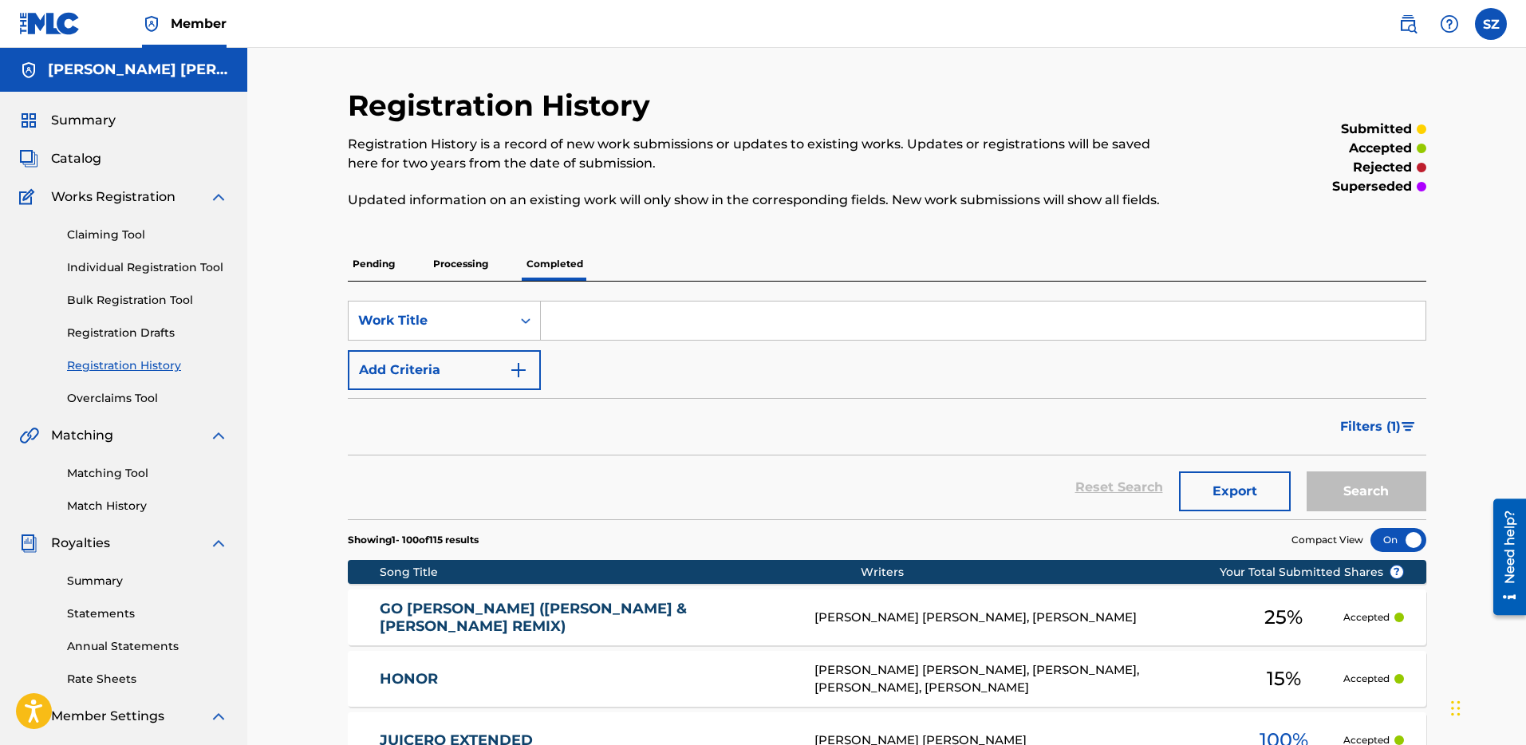 The image size is (1526, 745). I want to click on span: Summary, so click(83, 120).